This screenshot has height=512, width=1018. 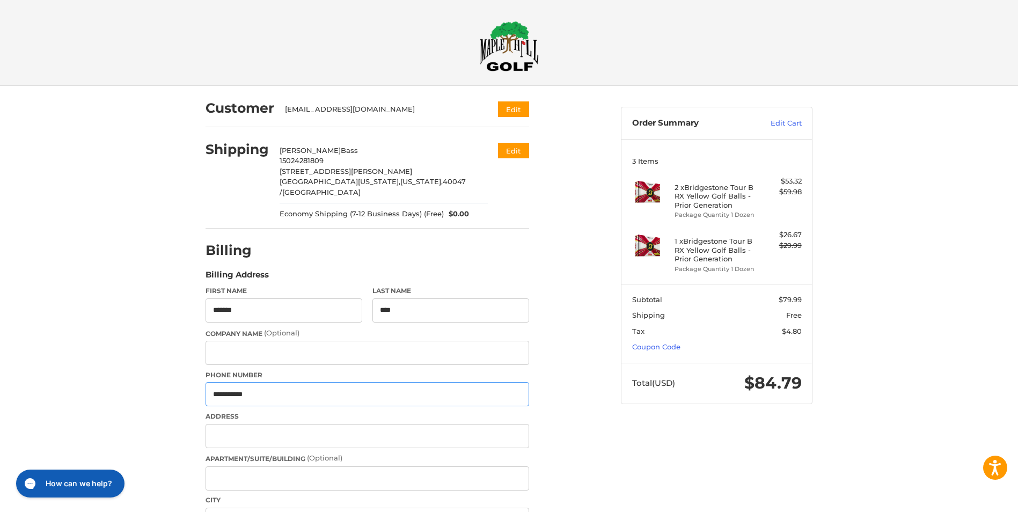 What do you see at coordinates (349, 150) in the screenshot?
I see `span: Bass` at bounding box center [349, 150].